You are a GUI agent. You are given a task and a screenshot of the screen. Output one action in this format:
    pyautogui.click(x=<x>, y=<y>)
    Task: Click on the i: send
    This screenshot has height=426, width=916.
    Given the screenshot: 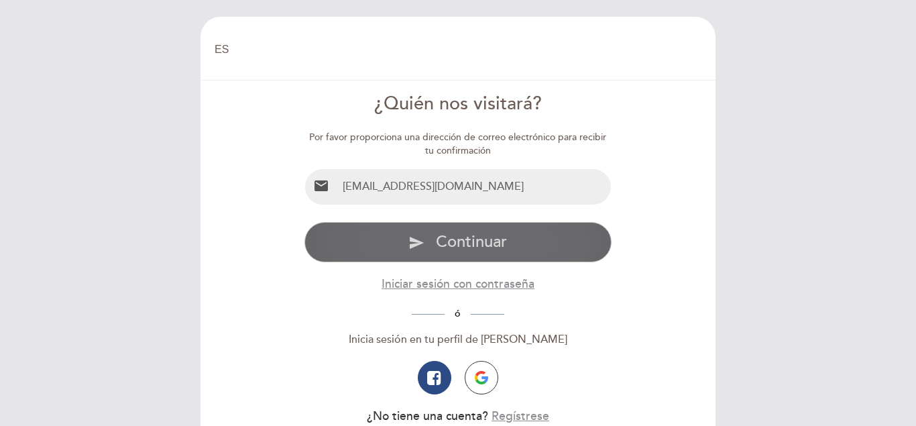 What is the action you would take?
    pyautogui.click(x=416, y=243)
    